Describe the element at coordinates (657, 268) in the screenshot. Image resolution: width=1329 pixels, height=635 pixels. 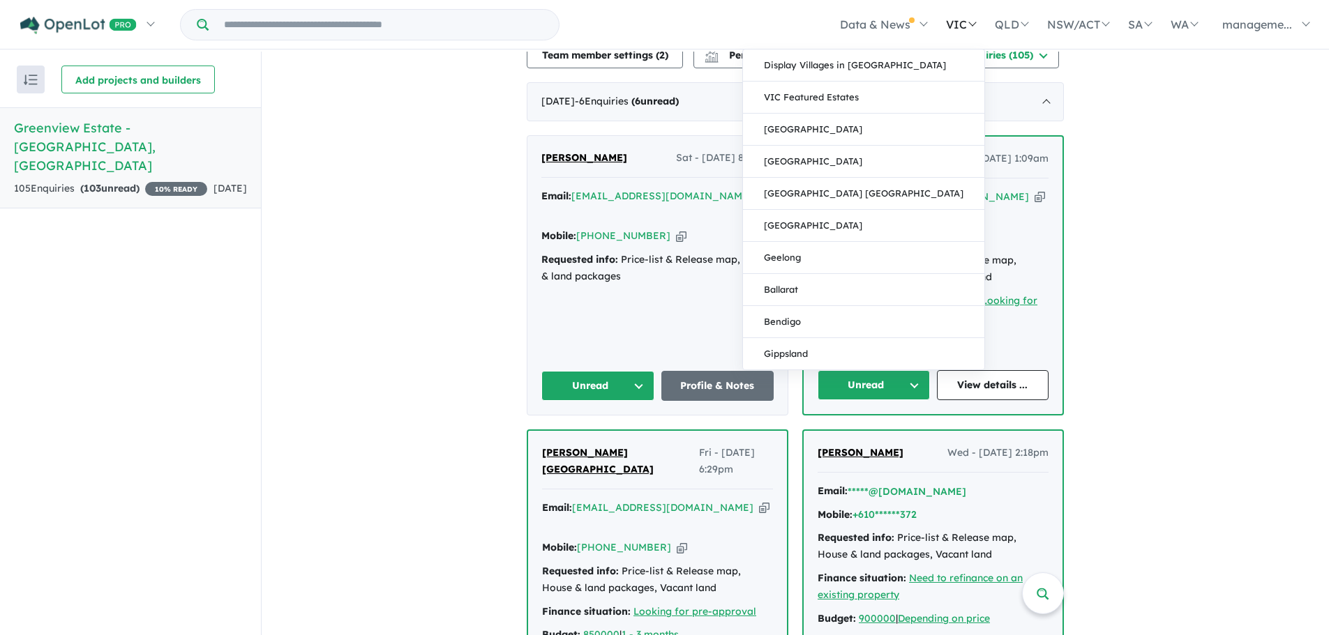
I see `div: Price-list & Release map, House & land packages` at that location.